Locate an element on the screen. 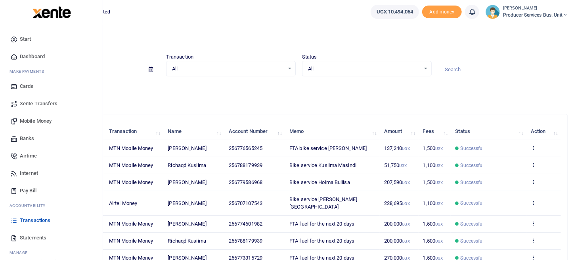  th: Status: activate to sort column ascending is located at coordinates (488, 132).